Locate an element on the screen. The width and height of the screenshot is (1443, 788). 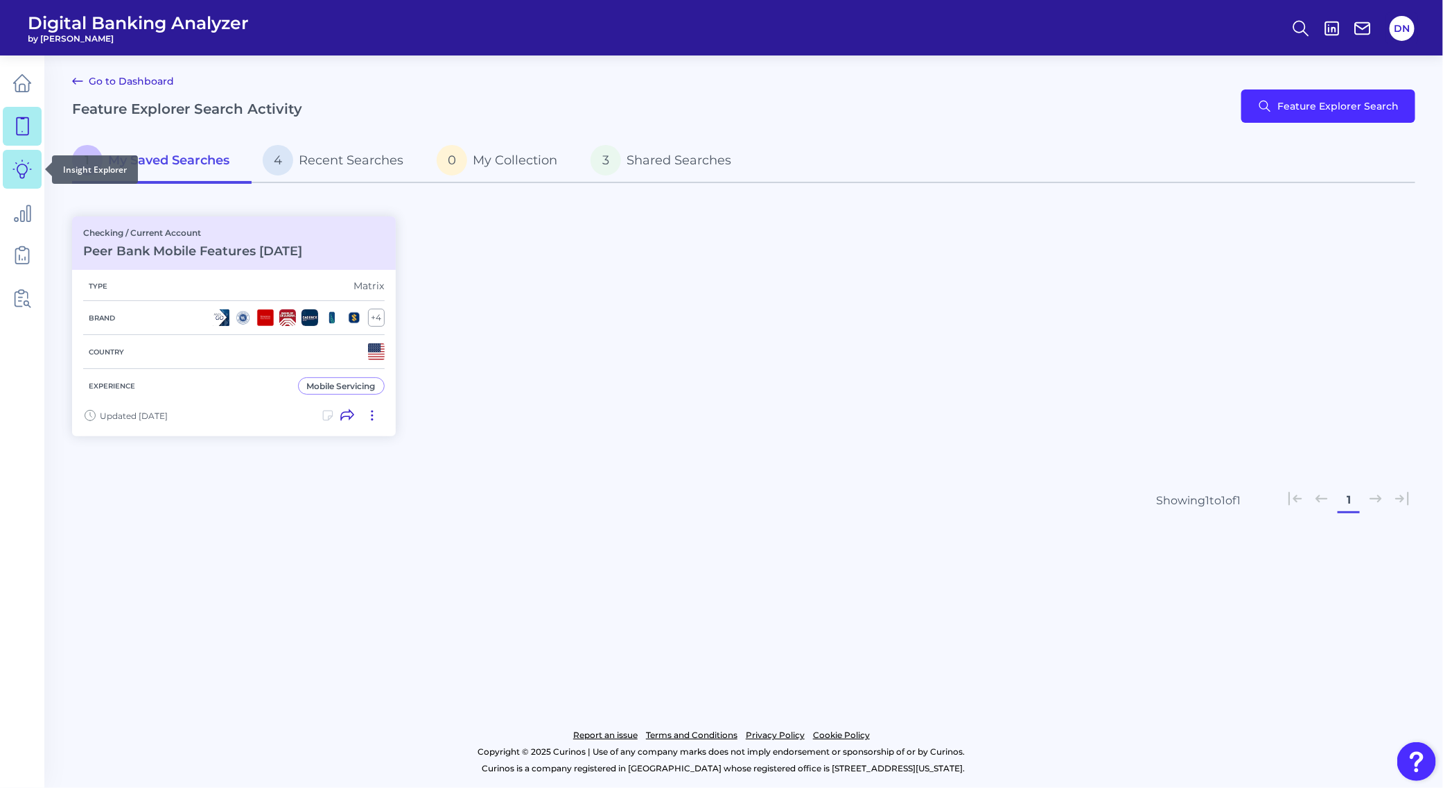
h5: Country is located at coordinates (106, 351).